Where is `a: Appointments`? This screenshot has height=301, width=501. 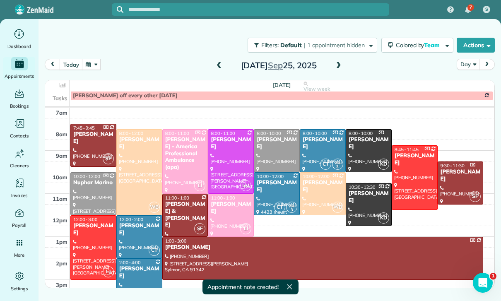 a: Appointments is located at coordinates (19, 69).